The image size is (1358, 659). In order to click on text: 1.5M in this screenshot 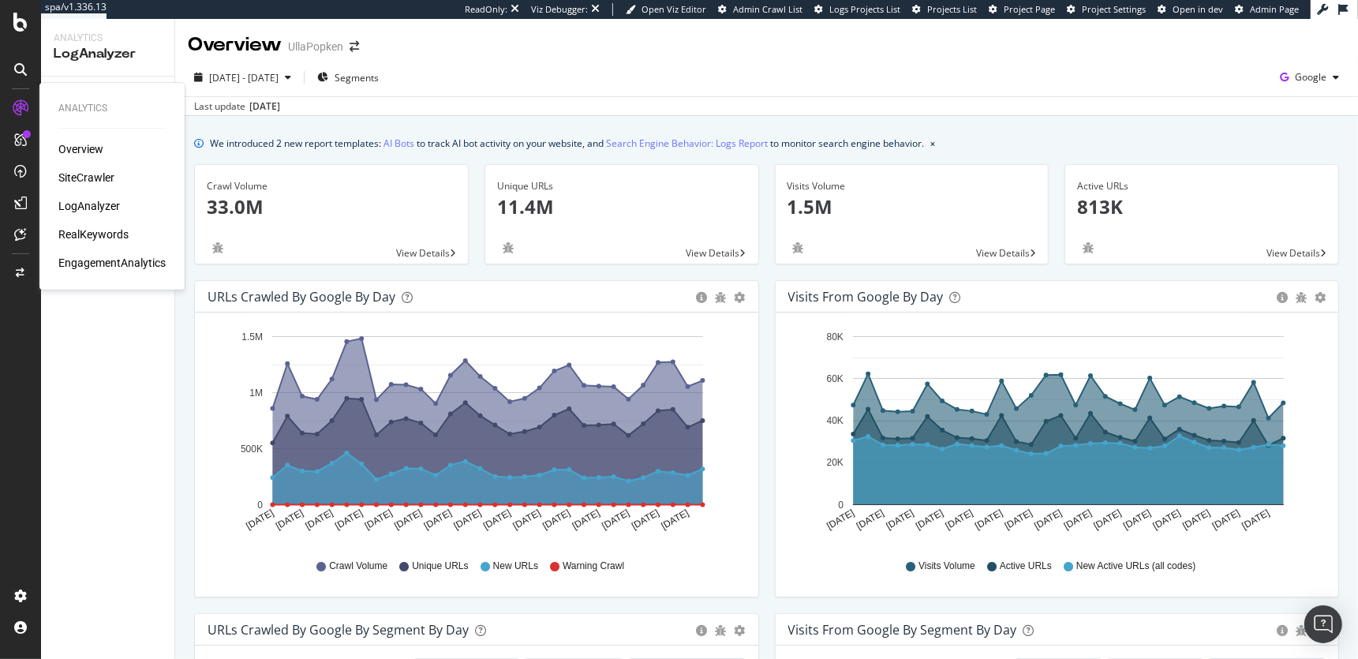, I will do `click(252, 337)`.